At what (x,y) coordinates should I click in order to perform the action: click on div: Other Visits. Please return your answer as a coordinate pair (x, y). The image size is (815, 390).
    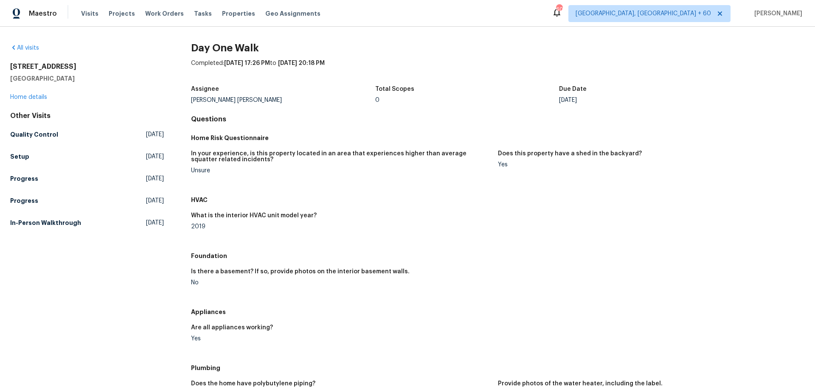
    Looking at the image, I should click on (87, 116).